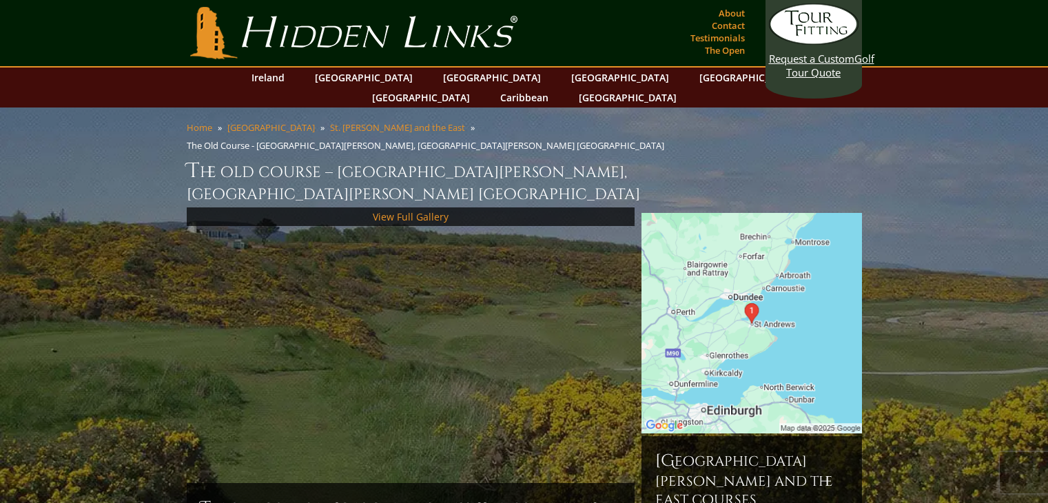 The height and width of the screenshot is (503, 1048). Describe the element at coordinates (732, 13) in the screenshot. I see `a: About` at that location.